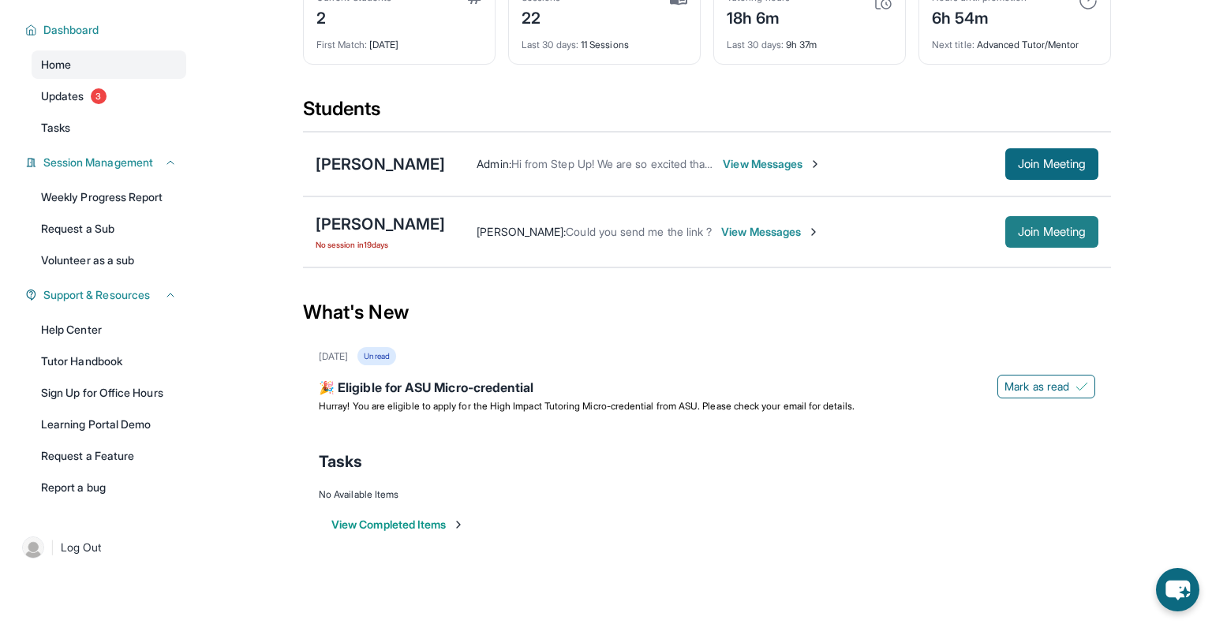  Describe the element at coordinates (707, 495) in the screenshot. I see `div: No Available Items` at that location.